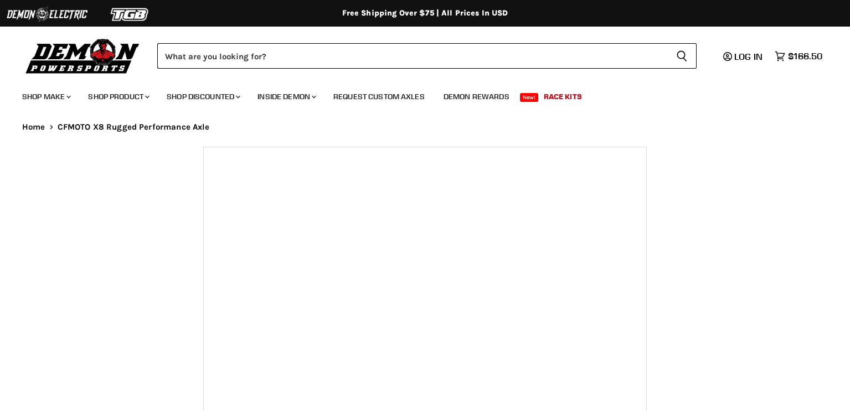  I want to click on form: Product, so click(427, 56).